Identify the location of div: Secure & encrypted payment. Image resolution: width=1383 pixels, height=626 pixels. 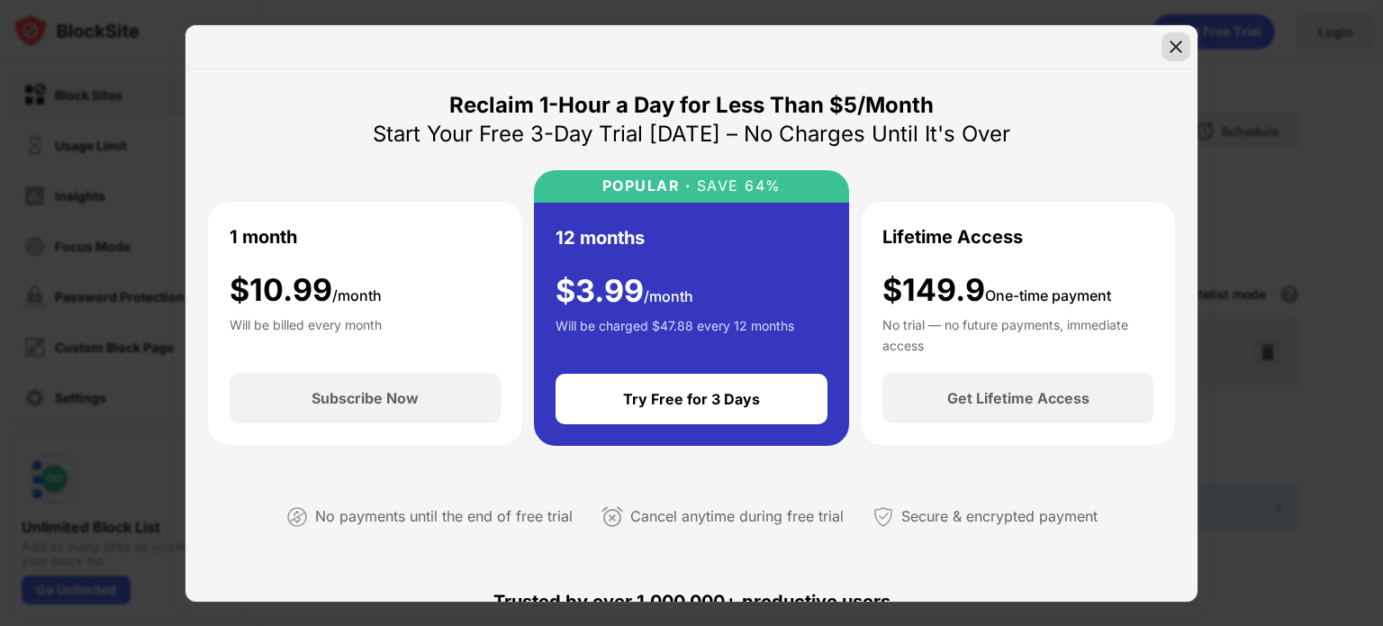
(999, 516).